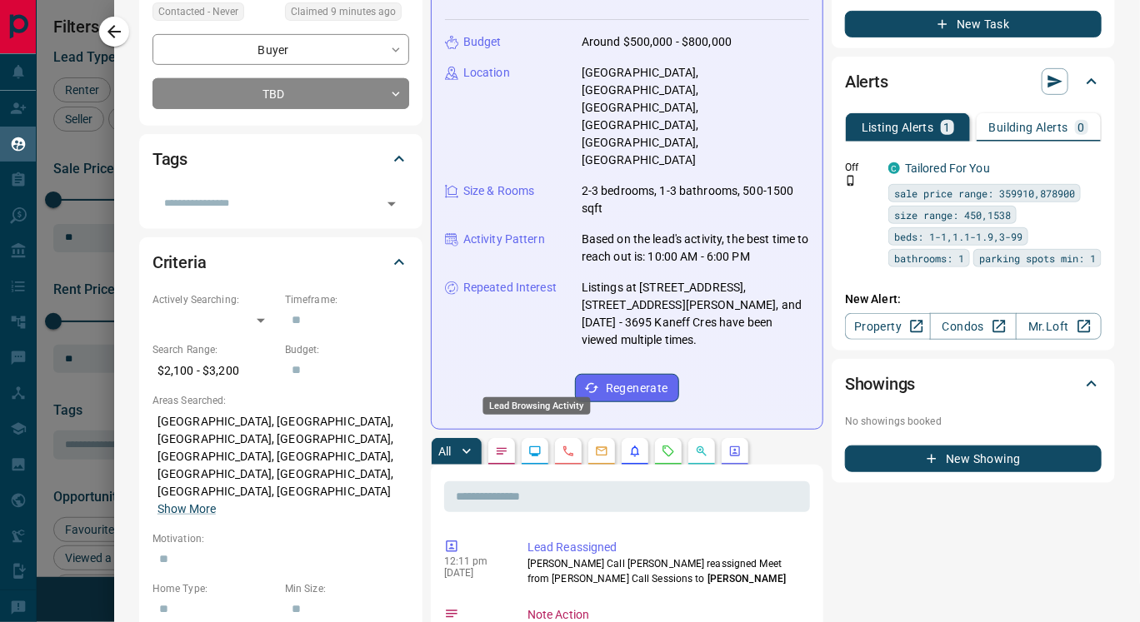 Image resolution: width=1140 pixels, height=622 pixels. I want to click on div: Criteria, so click(281, 262).